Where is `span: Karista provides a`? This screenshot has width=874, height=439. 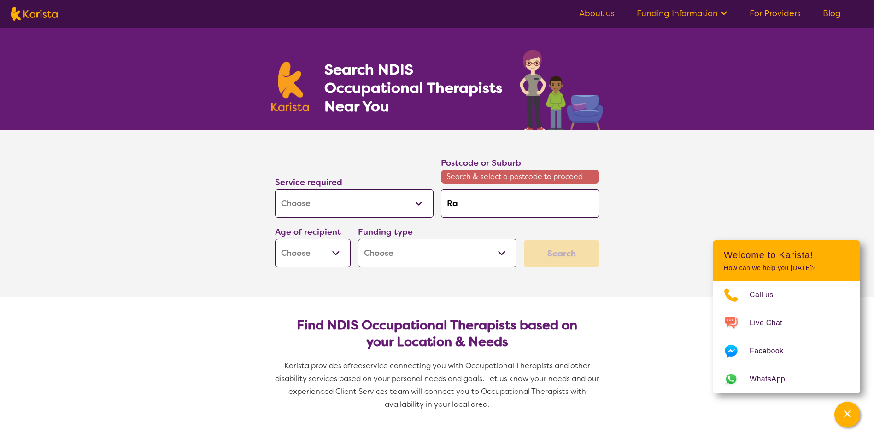
span: Karista provides a is located at coordinates (316, 366).